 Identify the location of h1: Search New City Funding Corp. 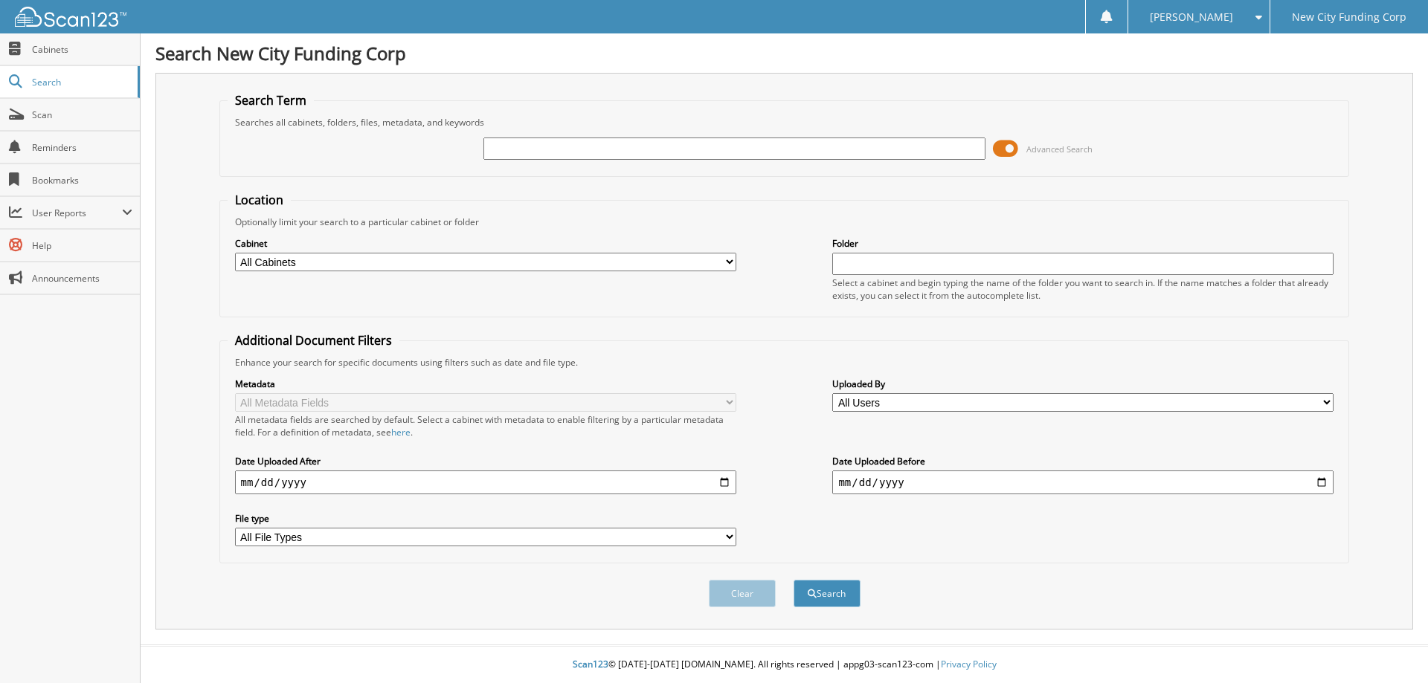
(784, 53).